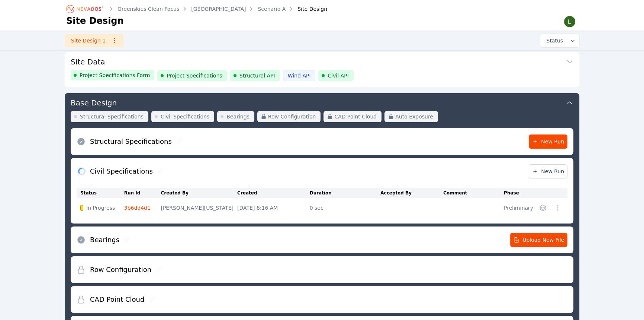  I want to click on button: Site Data, so click(322, 61).